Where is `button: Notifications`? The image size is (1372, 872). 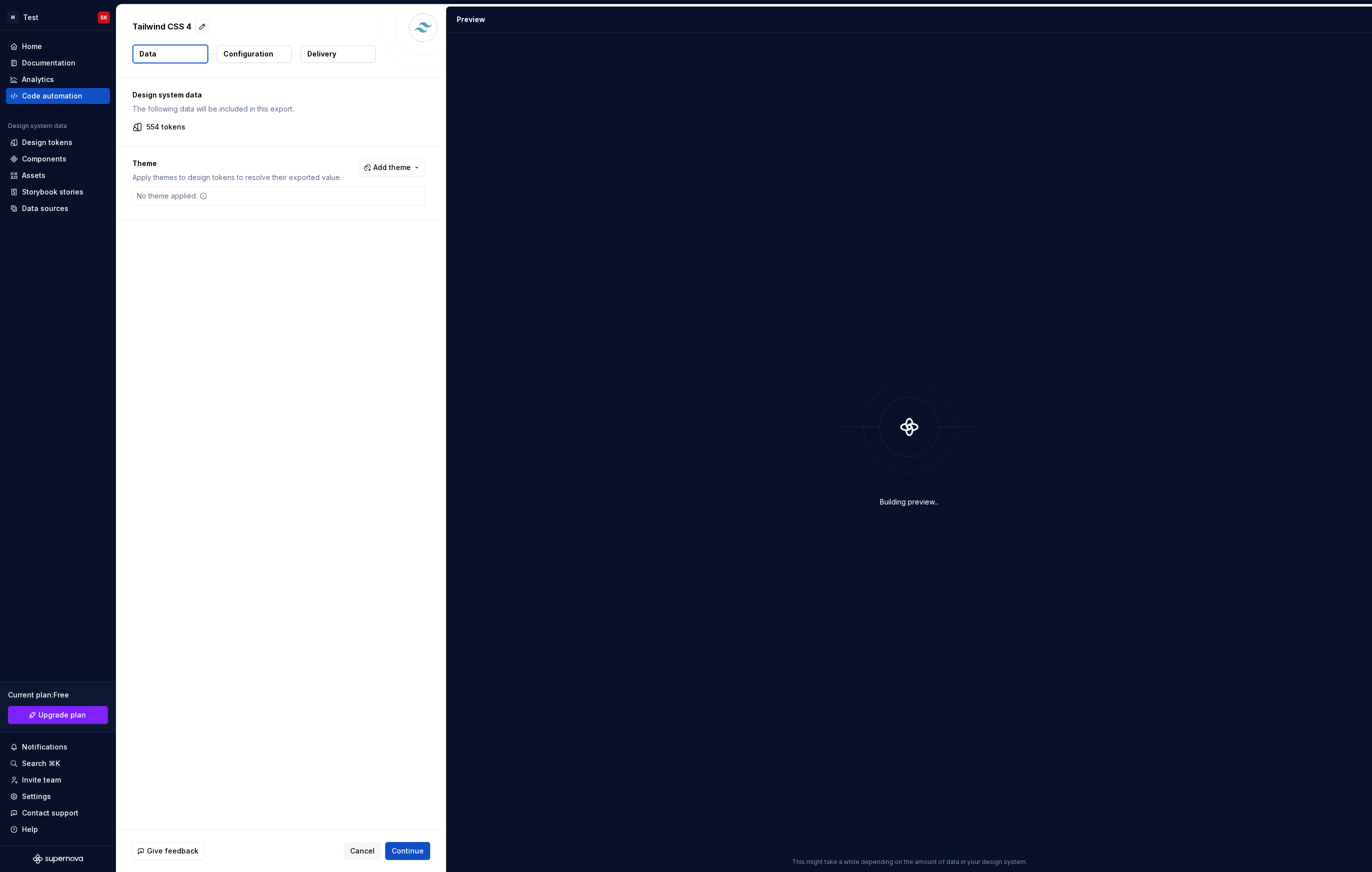
button: Notifications is located at coordinates (58, 746).